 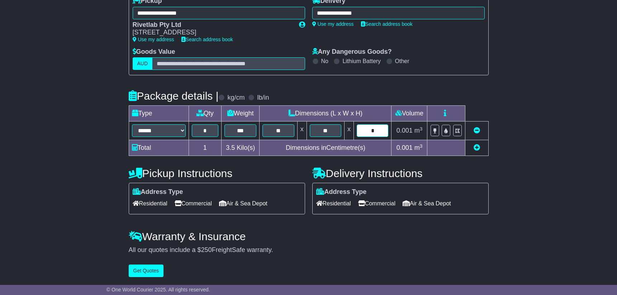 What do you see at coordinates (325, 148) in the screenshot?
I see `td: Dimensions in Centimetre(s)` at bounding box center [325, 148].